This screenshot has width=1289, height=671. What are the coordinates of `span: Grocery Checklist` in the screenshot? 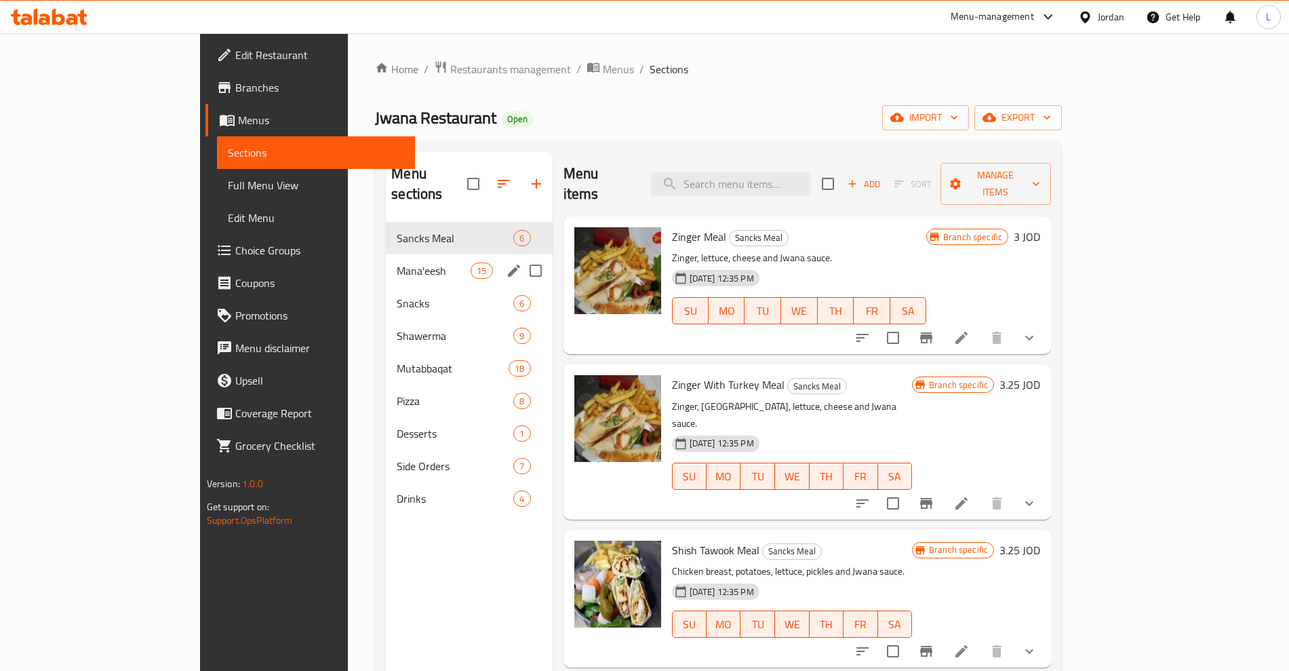 It's located at (319, 446).